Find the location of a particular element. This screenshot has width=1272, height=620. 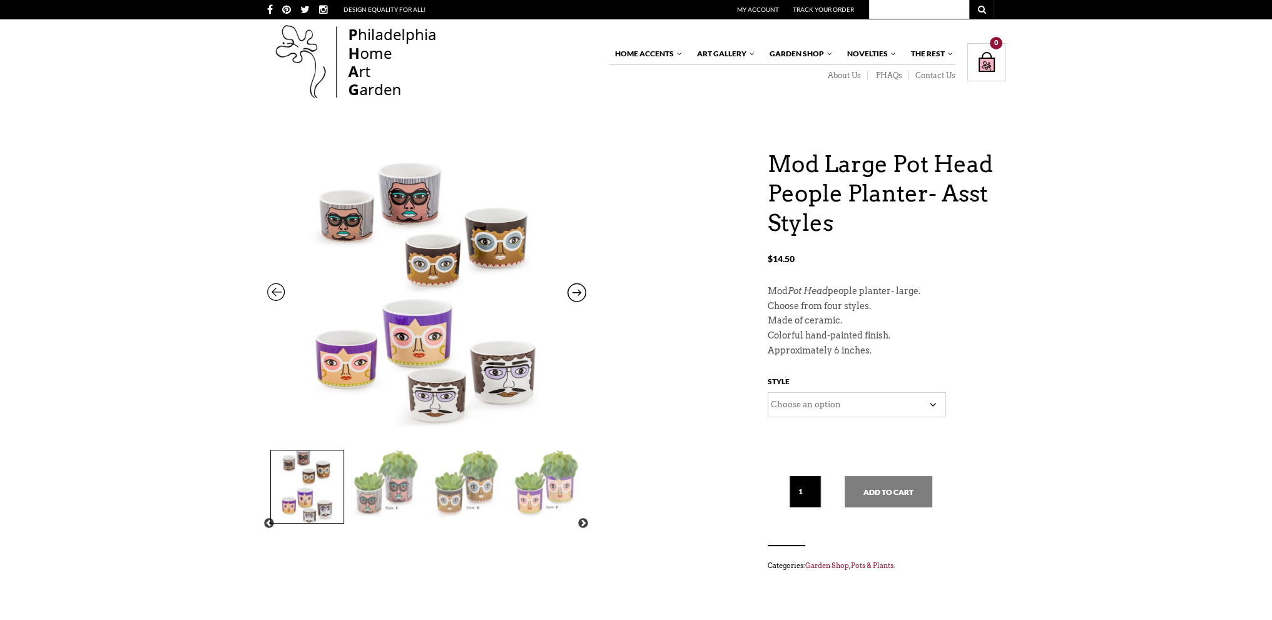

p: Choose from four styles. is located at coordinates (886, 307).